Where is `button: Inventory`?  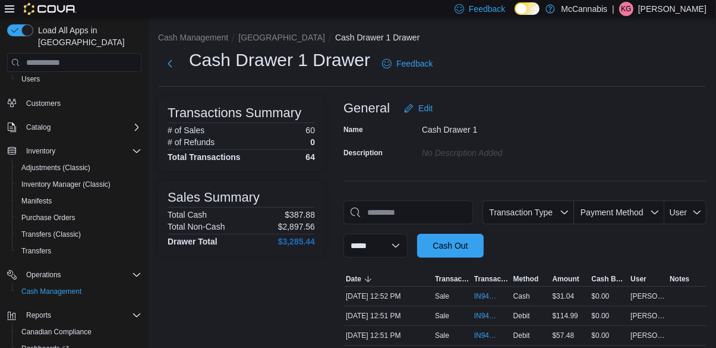
button: Inventory is located at coordinates (74, 151).